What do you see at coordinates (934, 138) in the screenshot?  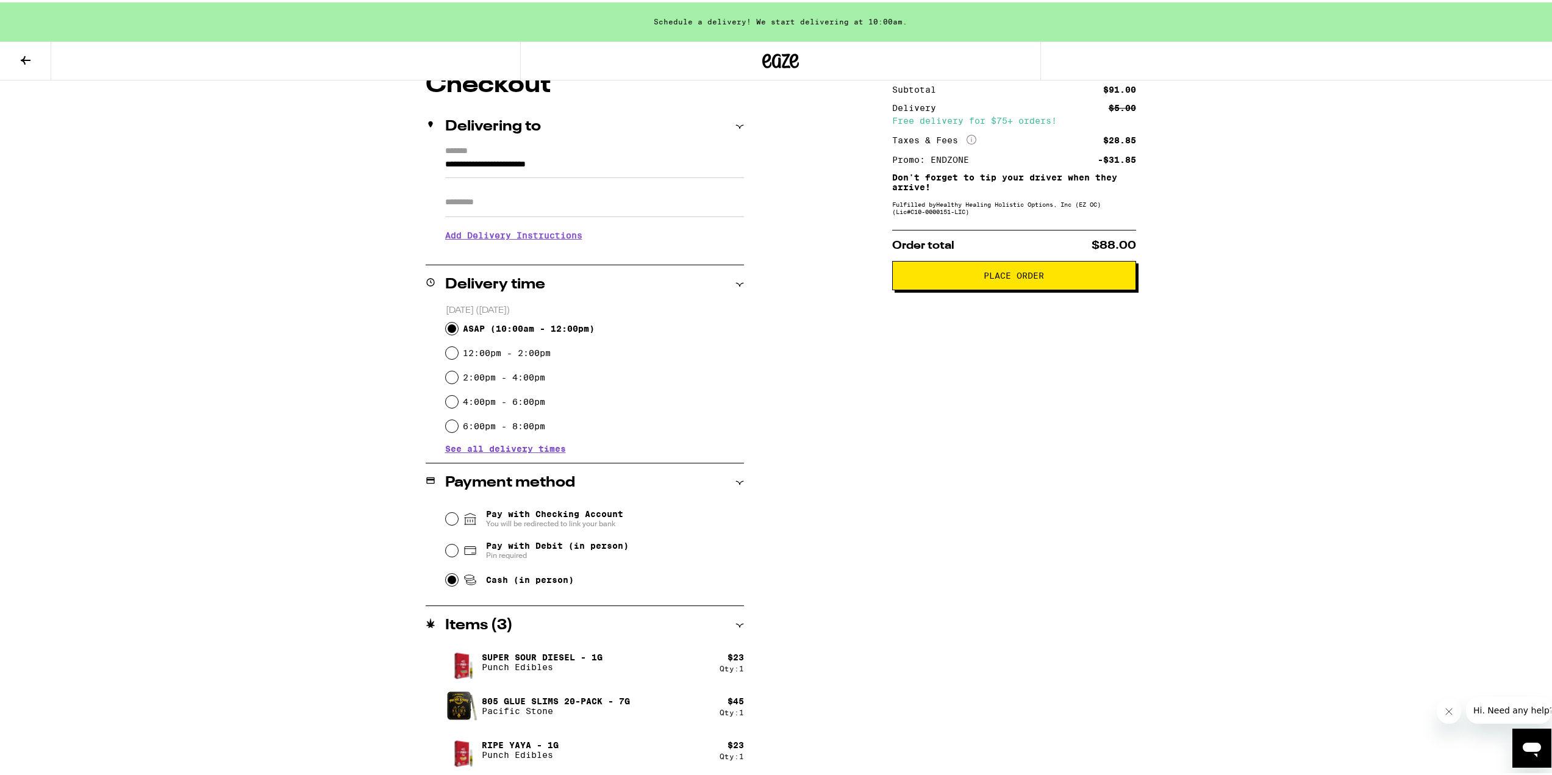 I see `div: Taxes & Fees` at bounding box center [934, 138].